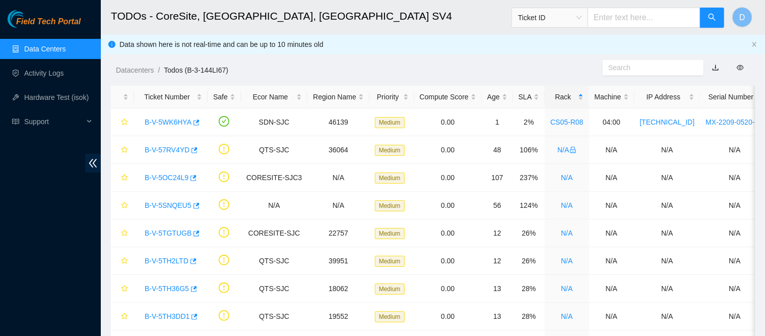 The width and height of the screenshot is (765, 336). I want to click on td: 36064, so click(338, 150).